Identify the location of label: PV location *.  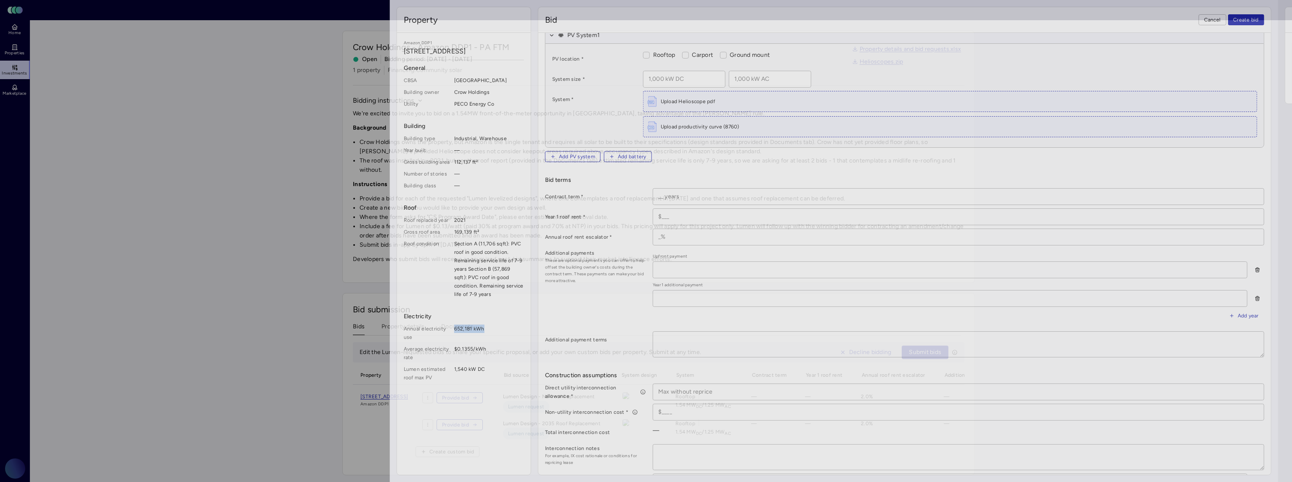
(594, 59).